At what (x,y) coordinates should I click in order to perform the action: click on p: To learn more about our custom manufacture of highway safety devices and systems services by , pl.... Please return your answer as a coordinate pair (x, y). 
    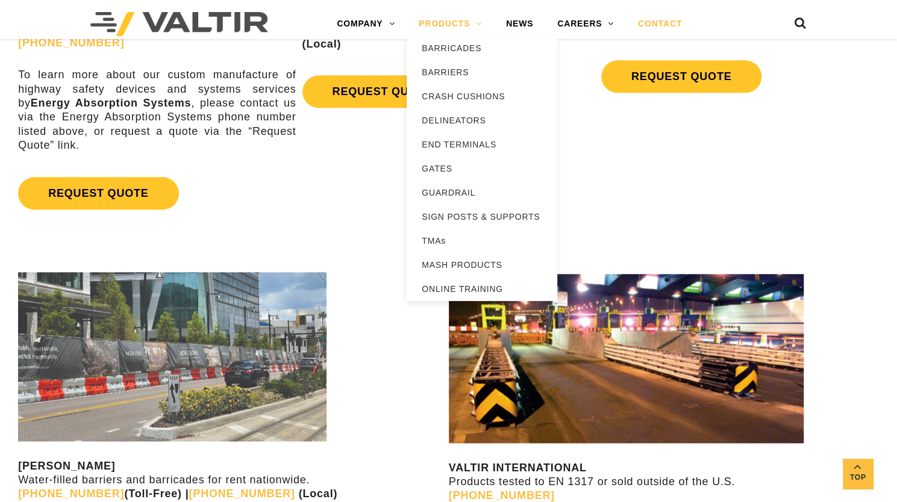
    Looking at the image, I should click on (157, 110).